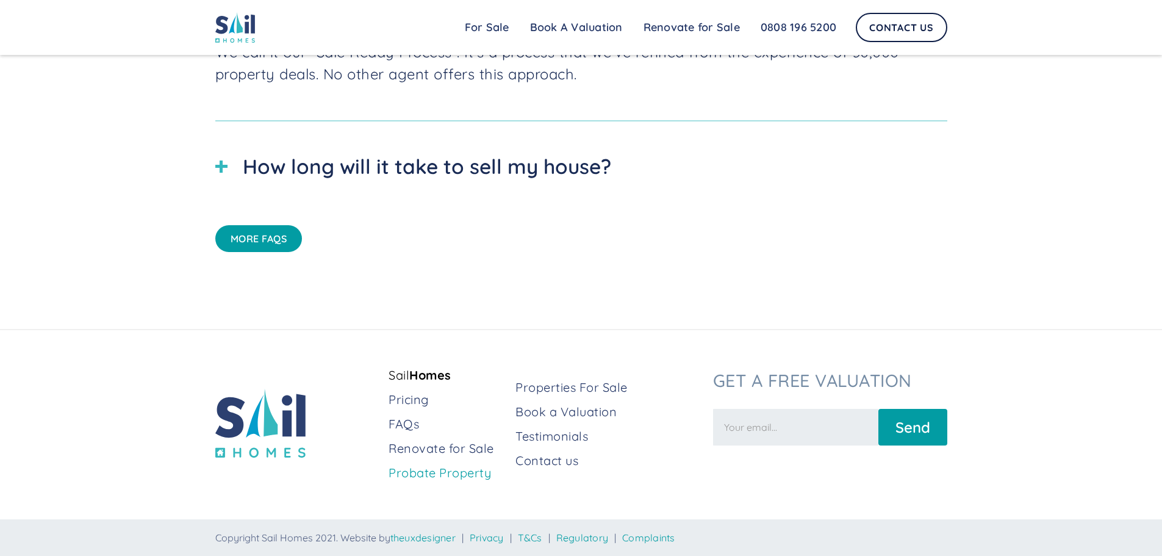  What do you see at coordinates (830, 424) in the screenshot?
I see `form: Newsletter Form` at bounding box center [830, 424].